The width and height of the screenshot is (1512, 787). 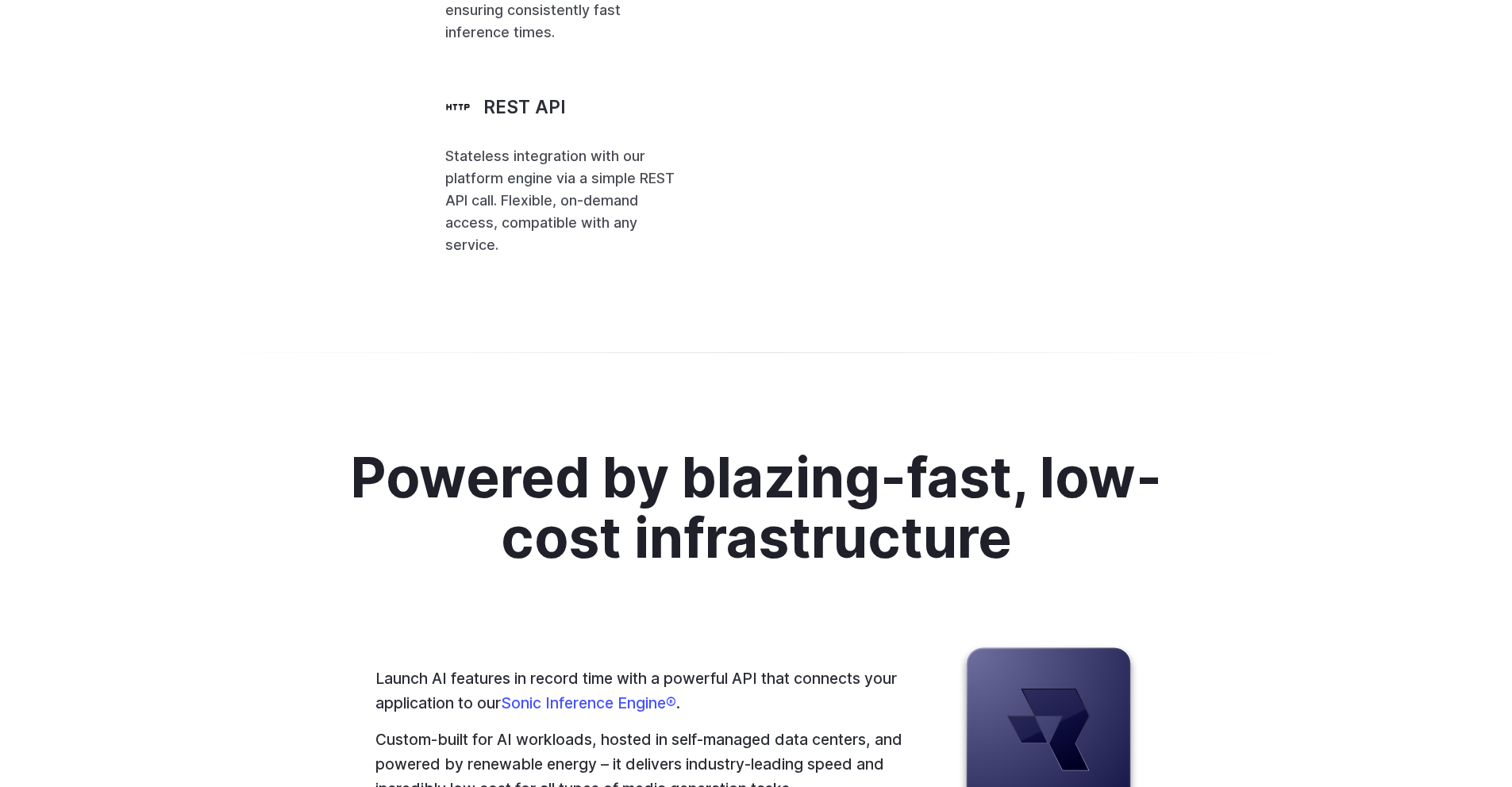 What do you see at coordinates (588, 703) in the screenshot?
I see `a: Sonic Inference Engine®` at bounding box center [588, 703].